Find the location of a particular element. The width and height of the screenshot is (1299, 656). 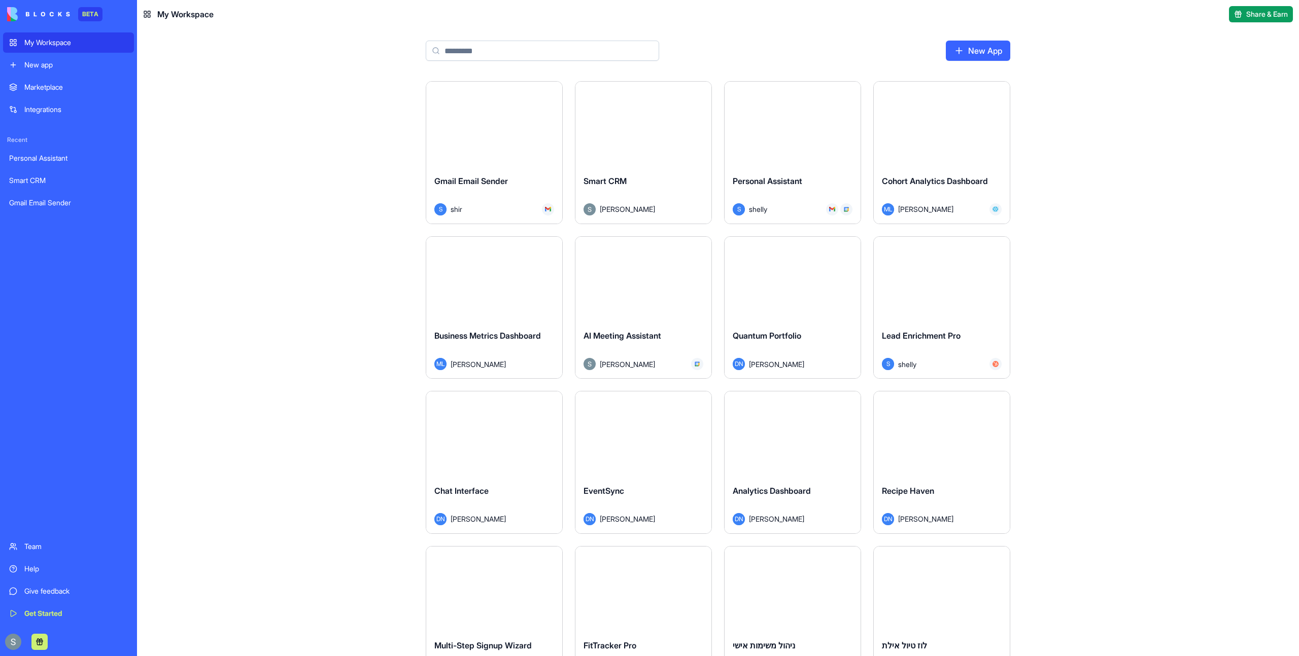

span: Analytics Dashboard is located at coordinates (772, 491).